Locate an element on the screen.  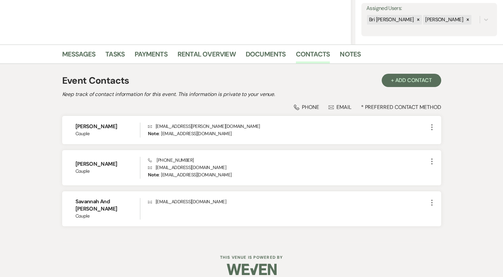
div: * Preferred Contact Method is located at coordinates (252, 107).